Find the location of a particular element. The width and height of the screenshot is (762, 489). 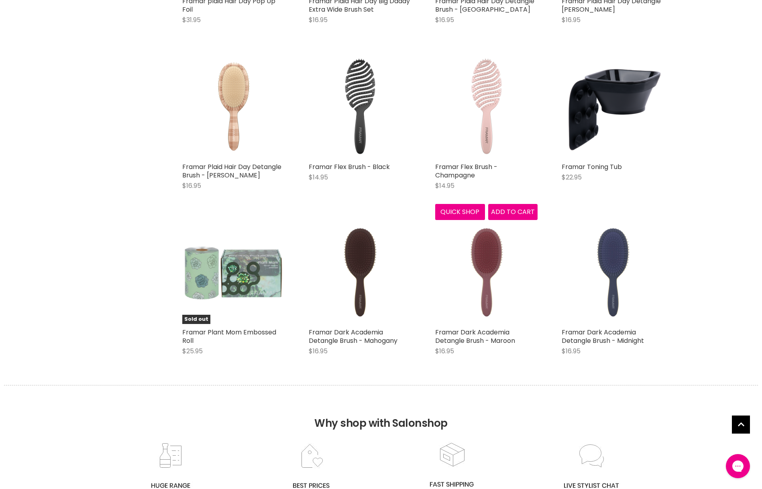

span: $22.95 is located at coordinates (572, 177).